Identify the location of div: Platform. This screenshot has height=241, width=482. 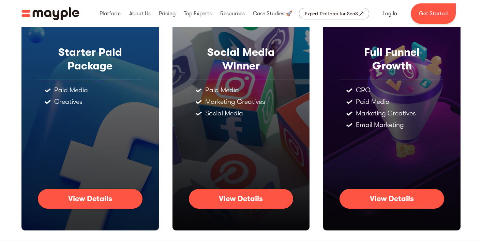
(110, 14).